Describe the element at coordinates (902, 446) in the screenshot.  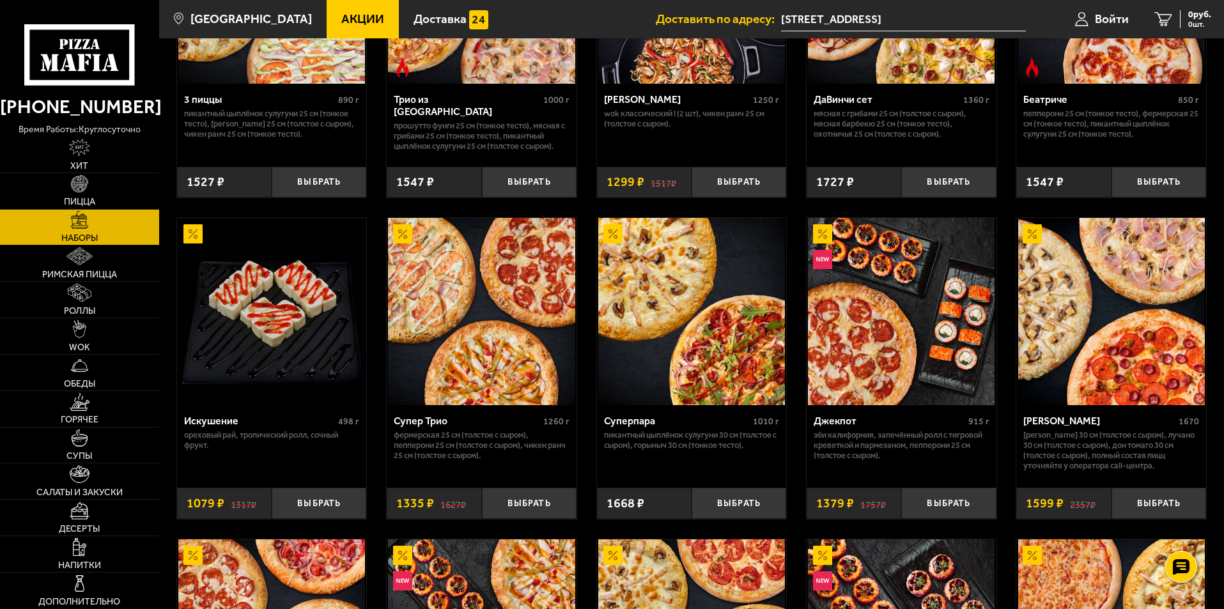
I see `p: Эби Калифорния, Запечённый ролл с тигровой креветкой и пармезаном, Пепперони 25 см (толстое с сыр...` at that location.